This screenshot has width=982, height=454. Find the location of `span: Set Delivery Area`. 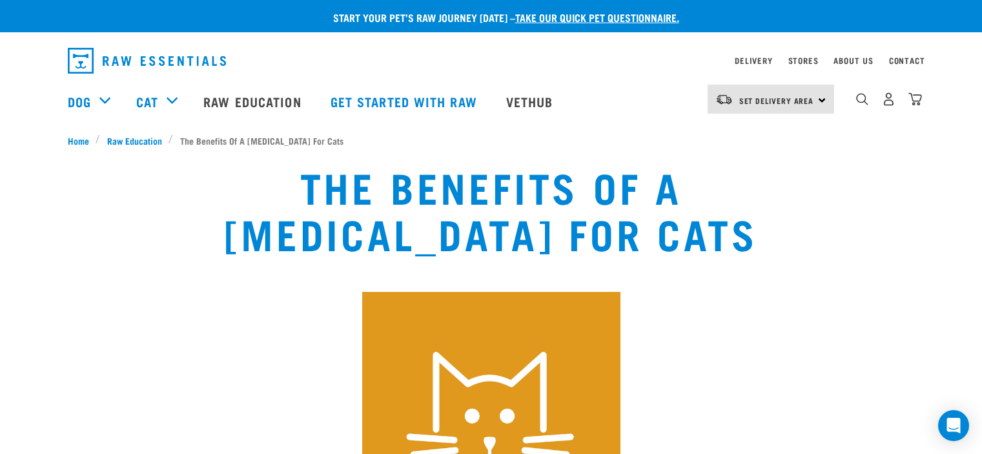

span: Set Delivery Area is located at coordinates (777, 100).